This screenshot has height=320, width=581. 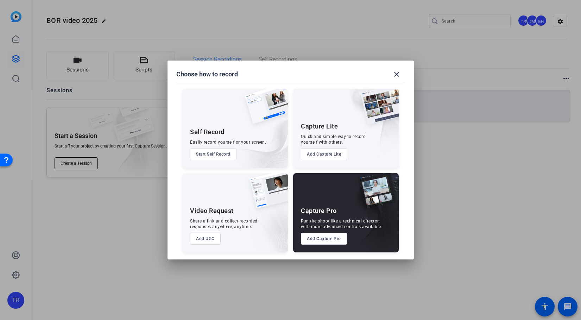 What do you see at coordinates (341, 224) in the screenshot?
I see `div: Run the shoot like a technical director, with more advanced controls available.` at bounding box center [341, 224].